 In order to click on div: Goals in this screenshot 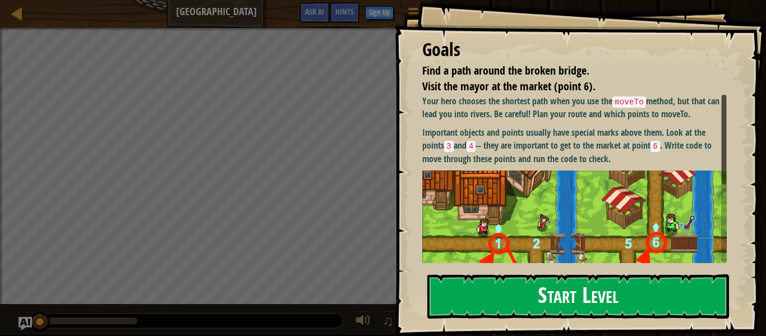, I will do `click(574, 50)`.